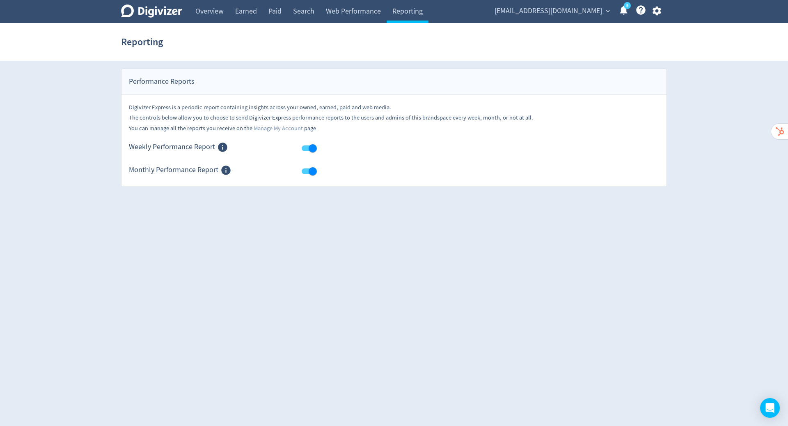 The image size is (788, 426). What do you see at coordinates (770, 408) in the screenshot?
I see `div: Open Intercom Messenger` at bounding box center [770, 408].